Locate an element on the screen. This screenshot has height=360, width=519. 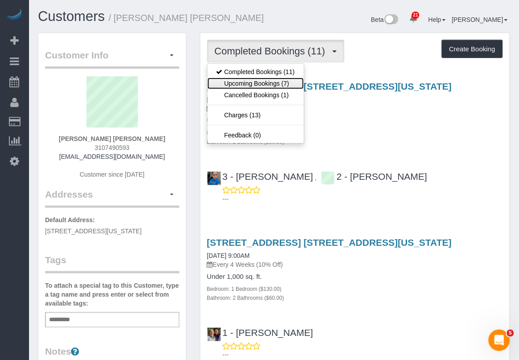
legend: Tags is located at coordinates (112, 263).